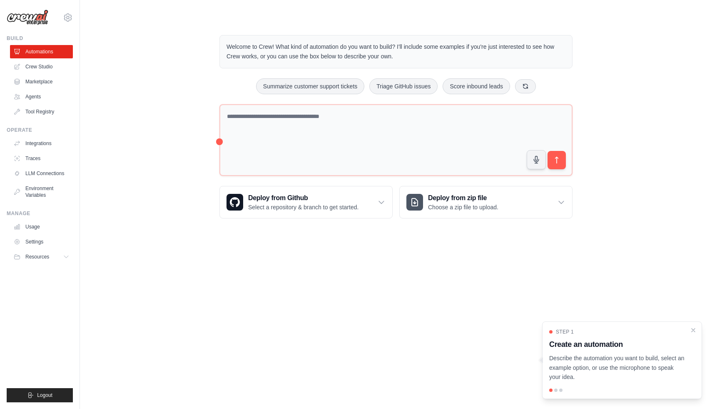 This screenshot has width=712, height=409. Describe the element at coordinates (41, 67) in the screenshot. I see `a: Crew Studio` at that location.